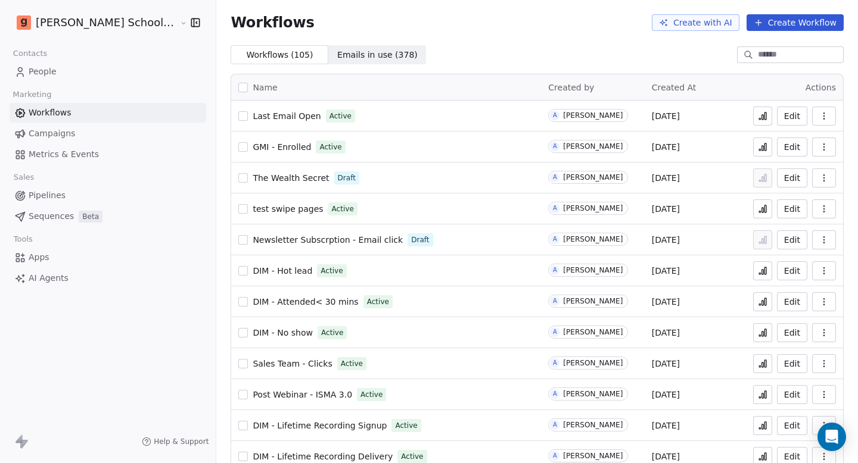 Image resolution: width=858 pixels, height=463 pixels. What do you see at coordinates (831, 437) in the screenshot?
I see `div: Open Intercom Messenger` at bounding box center [831, 437].